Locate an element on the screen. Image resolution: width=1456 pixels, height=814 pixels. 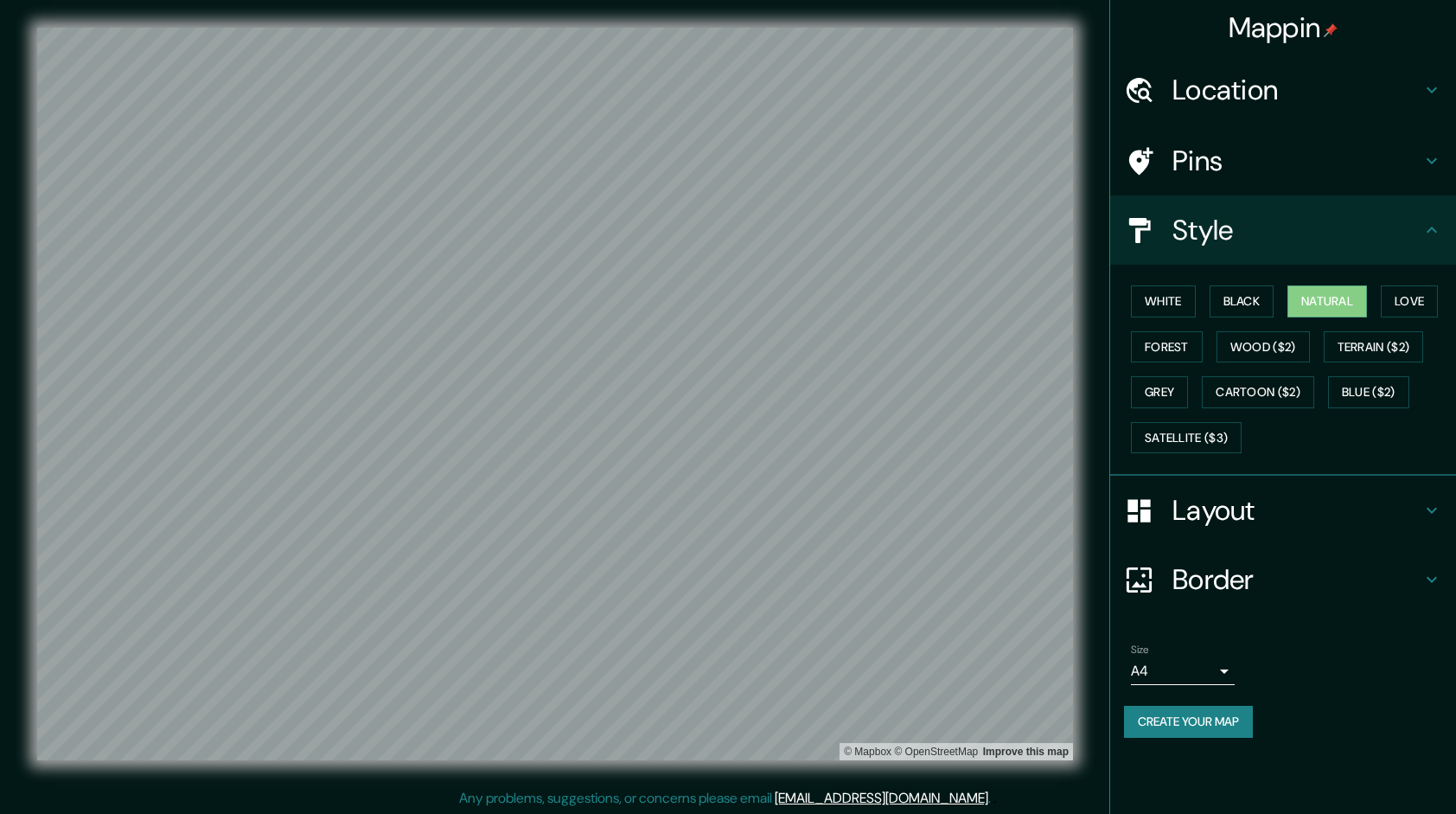
button: Cartoon ($2) is located at coordinates (1258, 391).